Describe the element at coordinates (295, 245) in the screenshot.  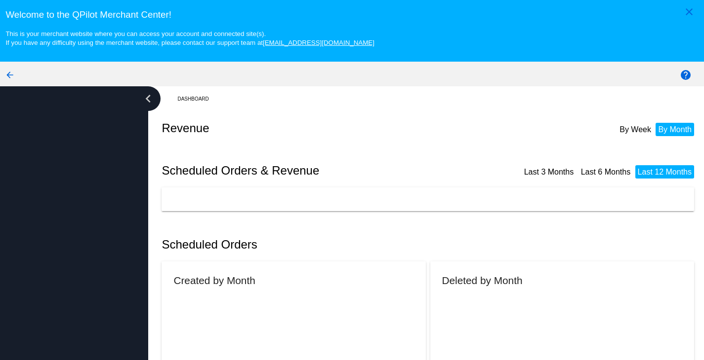
I see `h2: Scheduled Orders` at that location.